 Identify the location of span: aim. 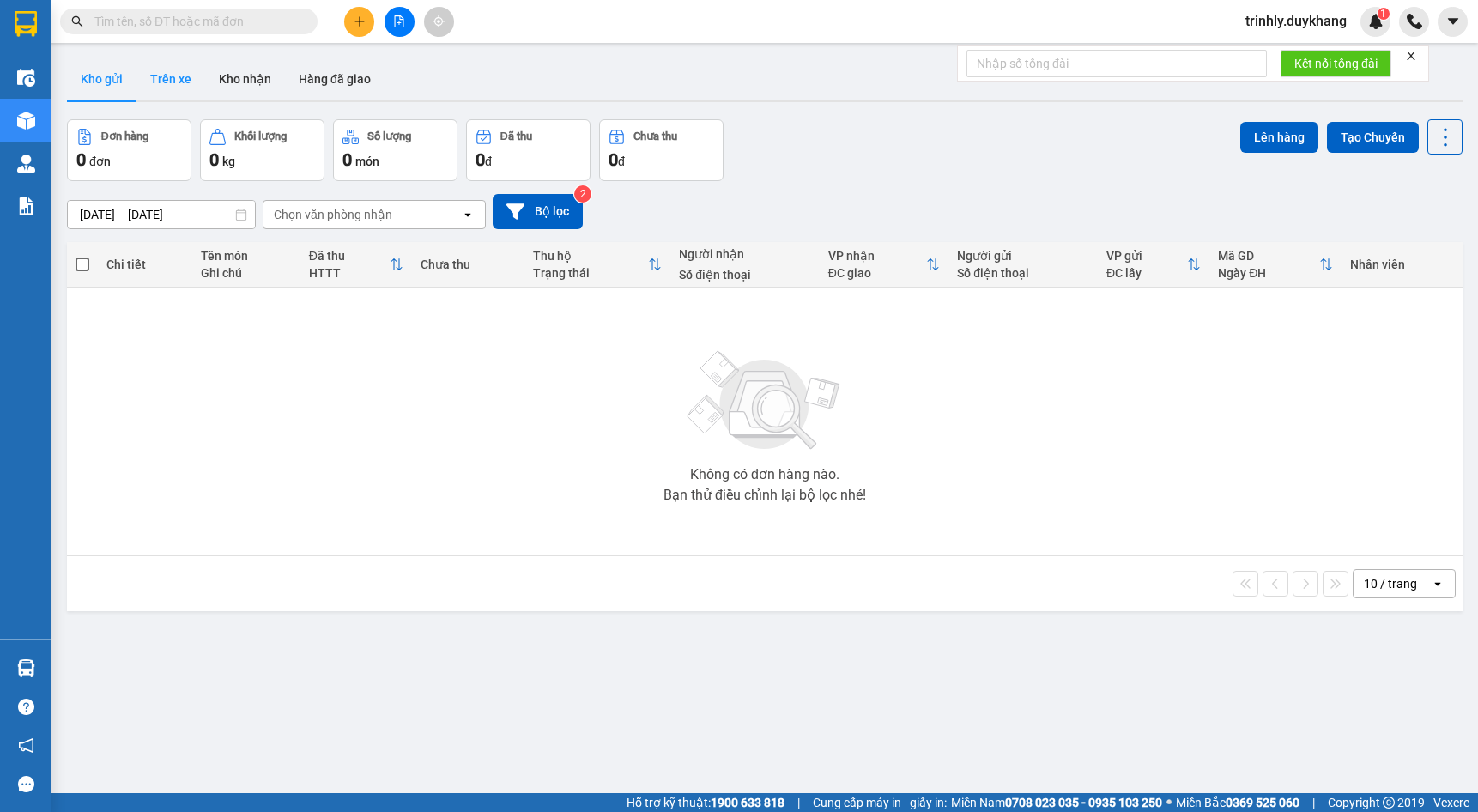
(439, 21).